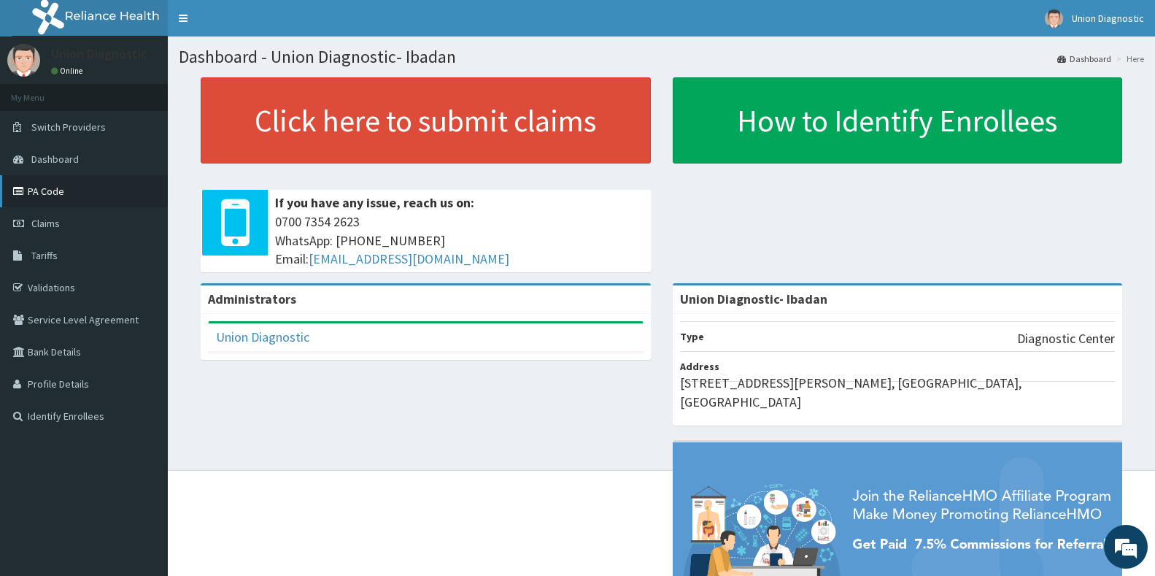 Image resolution: width=1155 pixels, height=576 pixels. What do you see at coordinates (142, 424) in the screenshot?
I see `textarea: Type your message and hit 'Enter'` at bounding box center [142, 424].